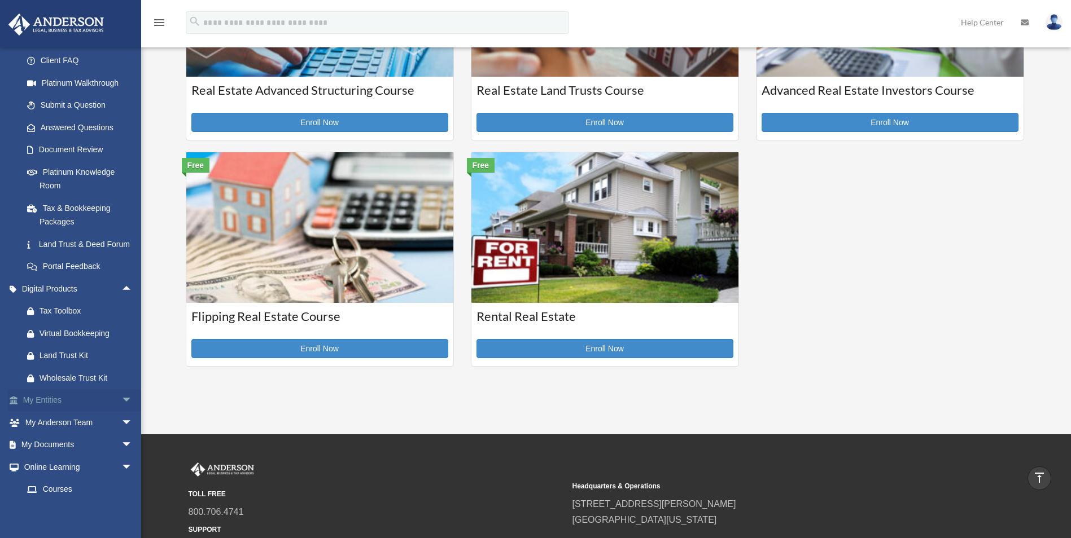 The width and height of the screenshot is (1071, 538). Describe the element at coordinates (133, 289) in the screenshot. I see `span: arrow_drop_up` at that location.